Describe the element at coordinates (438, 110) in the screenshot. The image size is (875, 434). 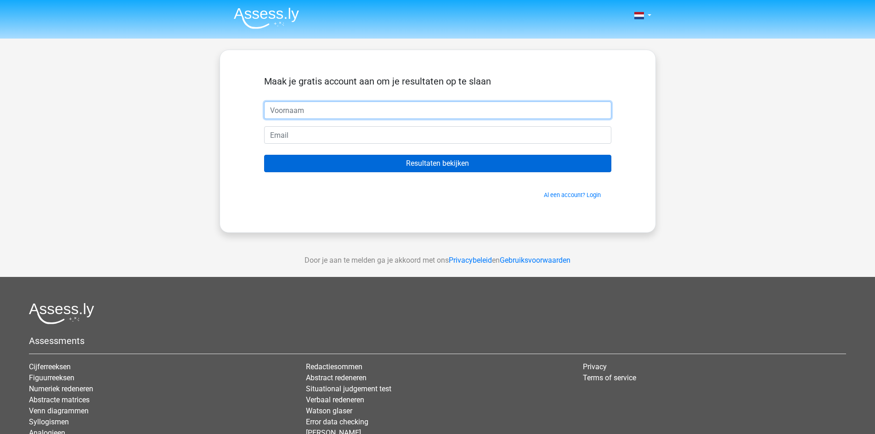
I see `input: Voornaam` at that location.